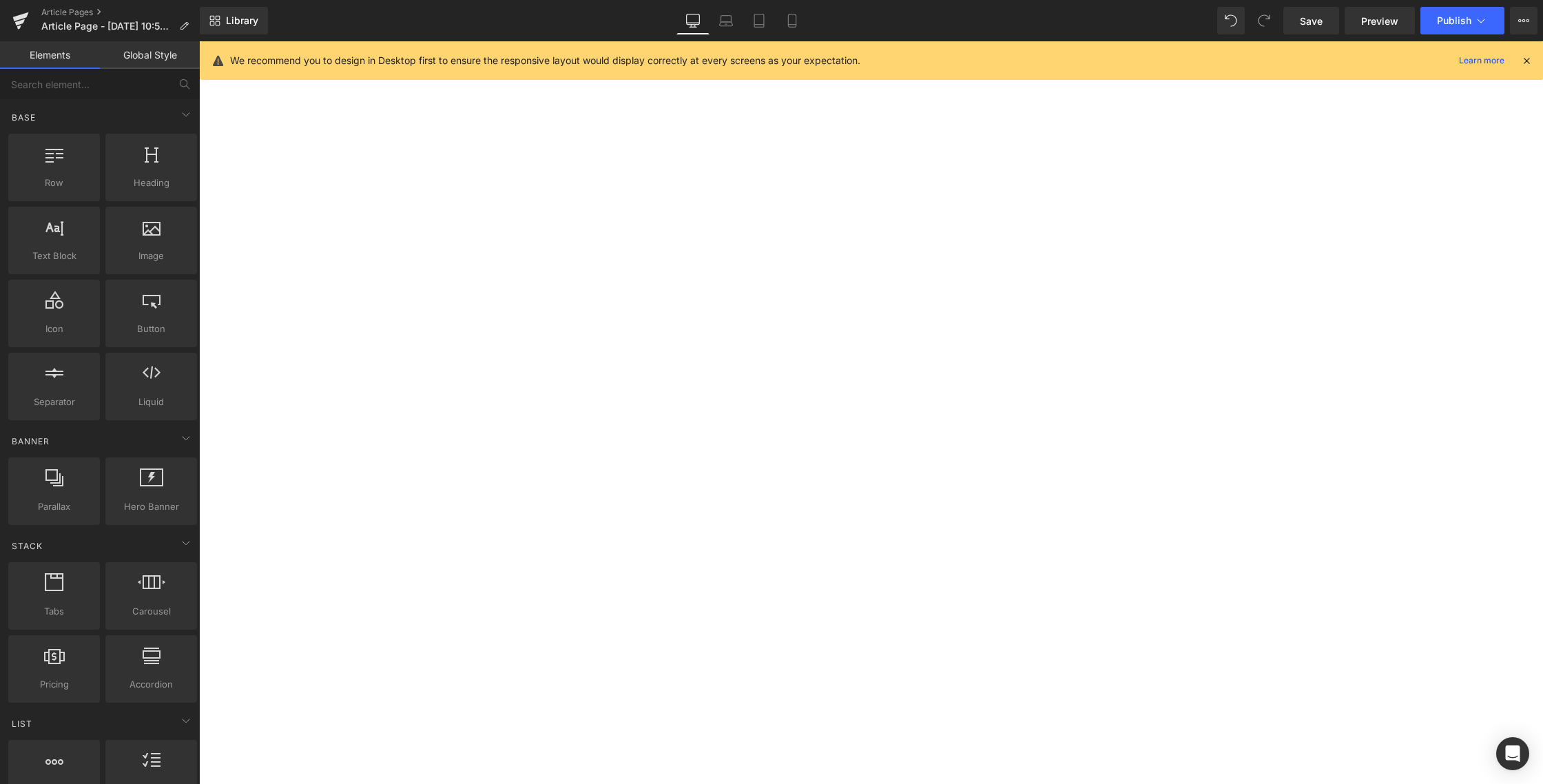 The image size is (1543, 784). I want to click on span: Text Block, so click(54, 256).